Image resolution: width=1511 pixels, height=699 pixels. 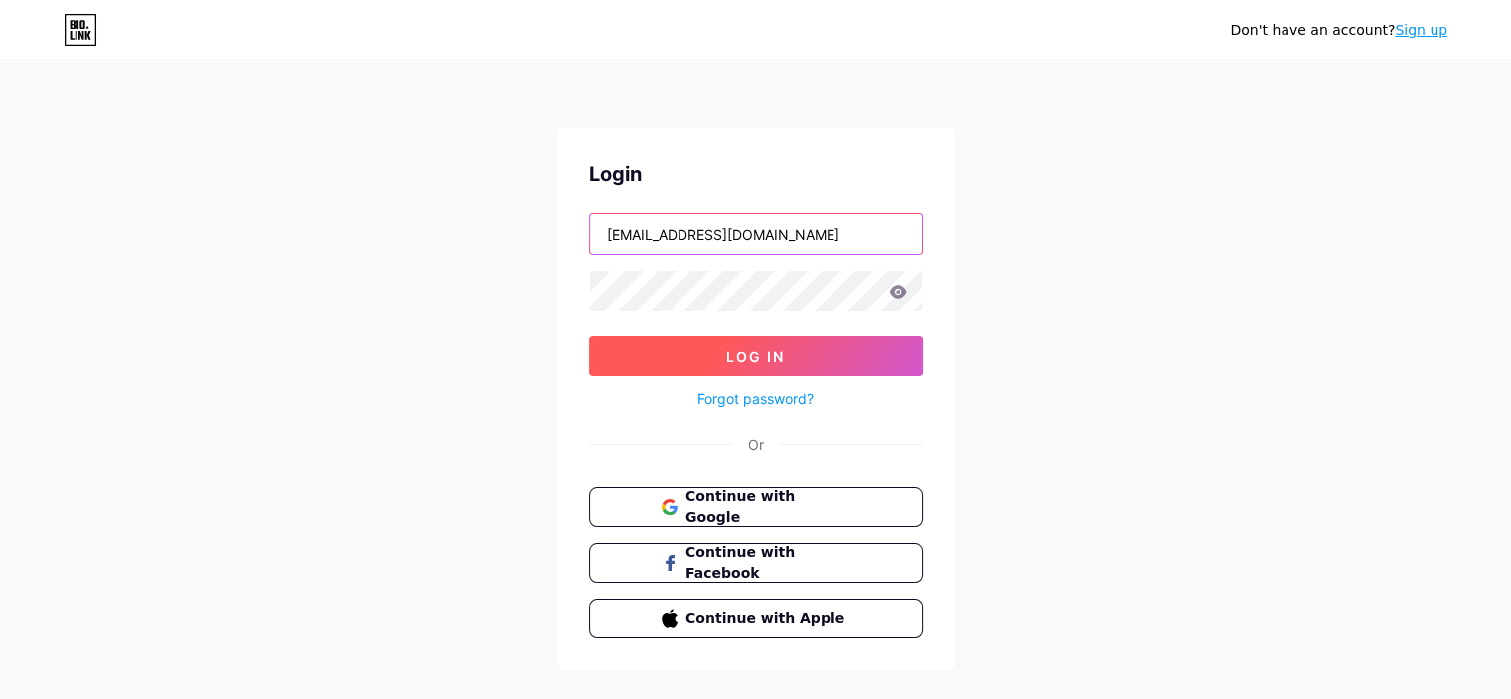 What do you see at coordinates (755, 356) in the screenshot?
I see `span: Log In` at bounding box center [755, 356].